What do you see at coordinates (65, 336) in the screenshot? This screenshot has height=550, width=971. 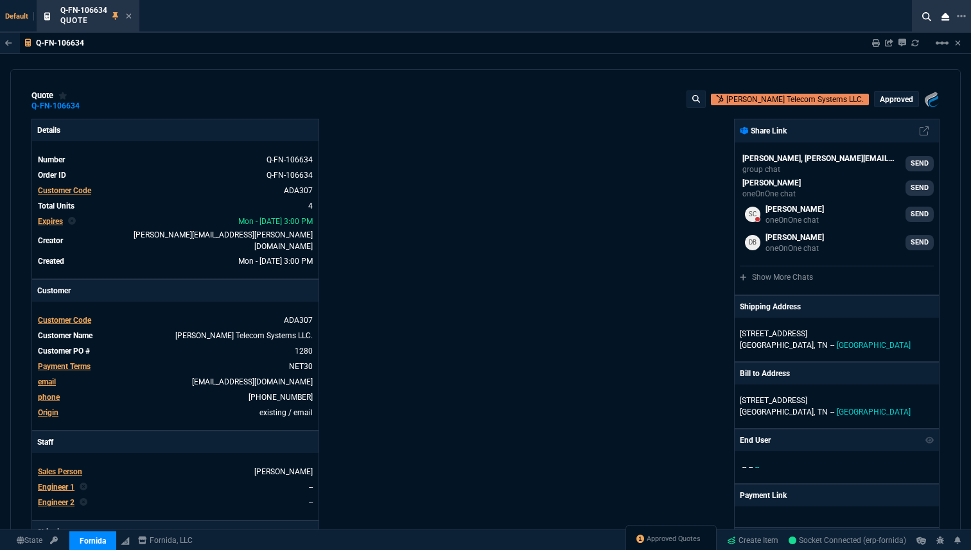 I see `span: Customer Name` at bounding box center [65, 336].